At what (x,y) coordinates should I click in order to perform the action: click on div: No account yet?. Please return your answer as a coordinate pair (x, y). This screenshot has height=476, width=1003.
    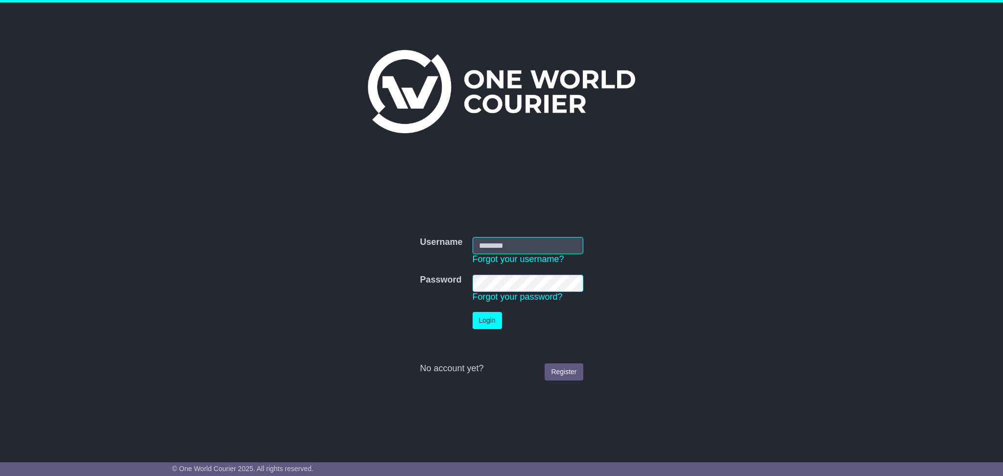
    Looking at the image, I should click on (501, 369).